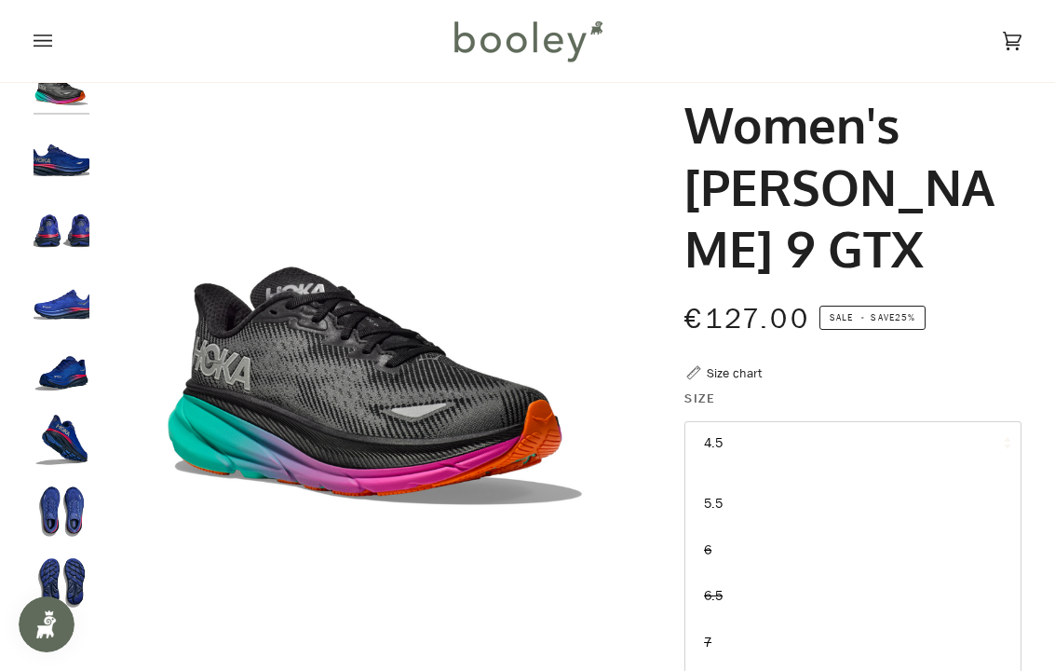 The height and width of the screenshot is (671, 1055). I want to click on span: Save, so click(873, 318).